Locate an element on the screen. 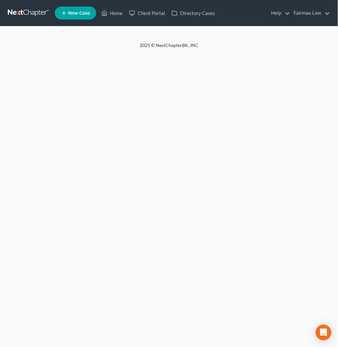  div: 2025 © NextChapterBK, INC is located at coordinates (169, 48).